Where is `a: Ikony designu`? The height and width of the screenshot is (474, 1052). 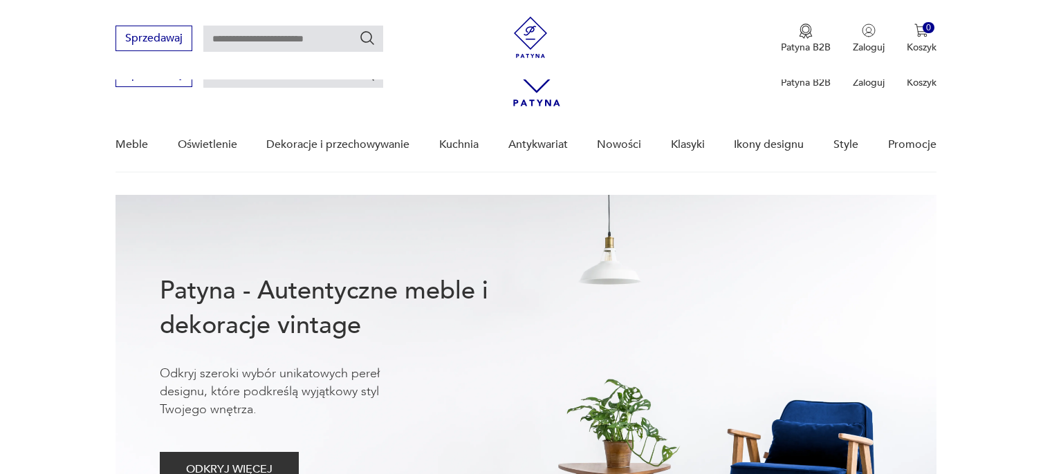
a: Ikony designu is located at coordinates (768, 145).